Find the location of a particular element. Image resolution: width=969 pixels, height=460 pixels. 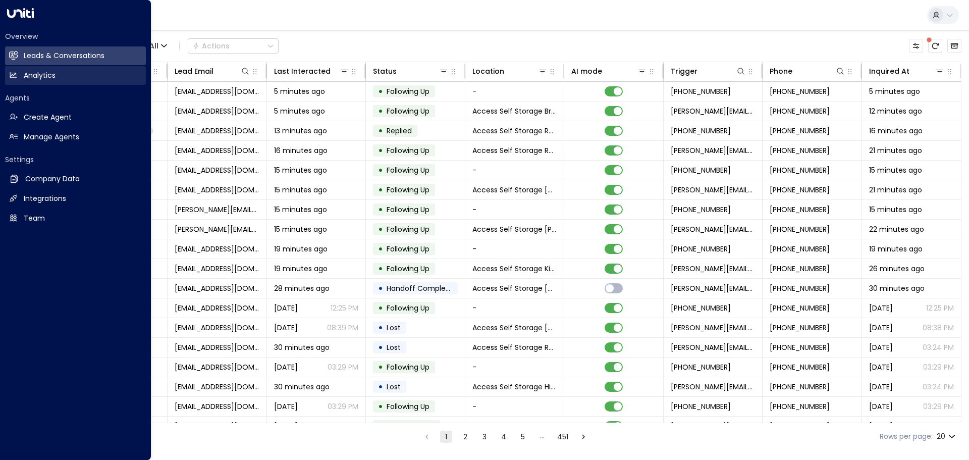

span: +447870888528 is located at coordinates (800, 150).